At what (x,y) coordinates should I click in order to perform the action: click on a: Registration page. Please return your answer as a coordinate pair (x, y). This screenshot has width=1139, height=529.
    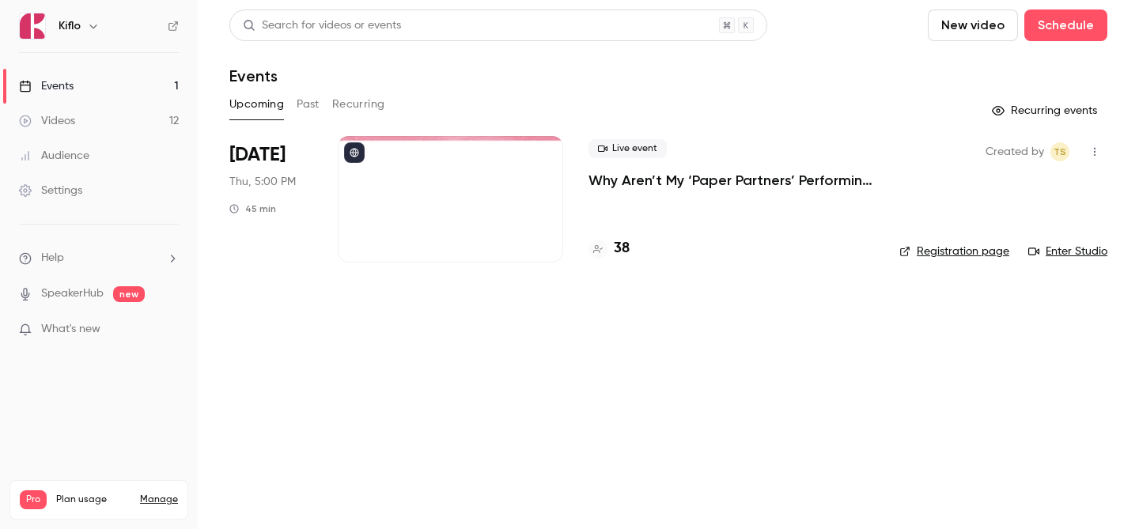
    Looking at the image, I should click on (954, 252).